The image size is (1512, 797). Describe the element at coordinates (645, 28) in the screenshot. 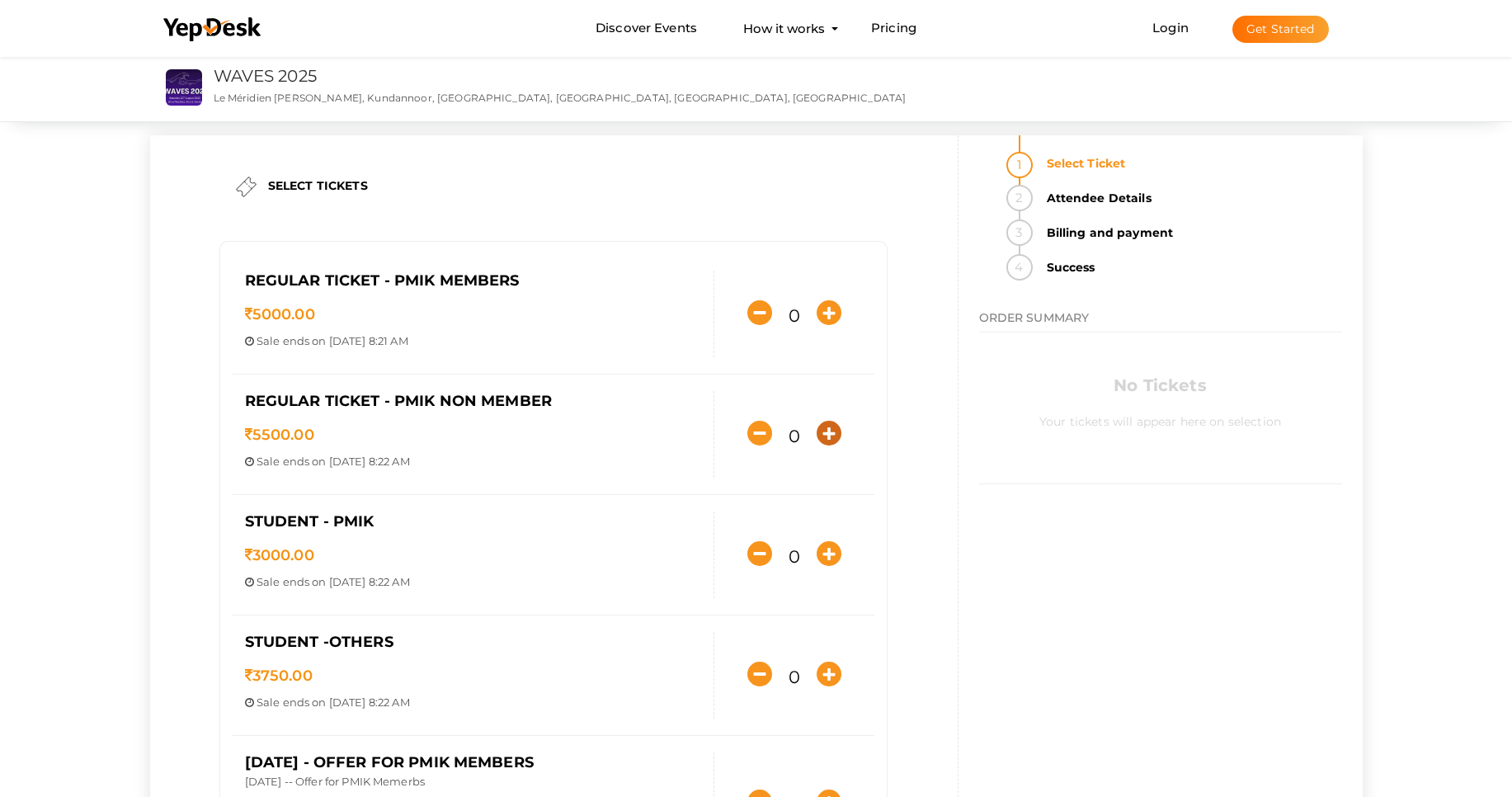

I see `a: Discover Events` at that location.